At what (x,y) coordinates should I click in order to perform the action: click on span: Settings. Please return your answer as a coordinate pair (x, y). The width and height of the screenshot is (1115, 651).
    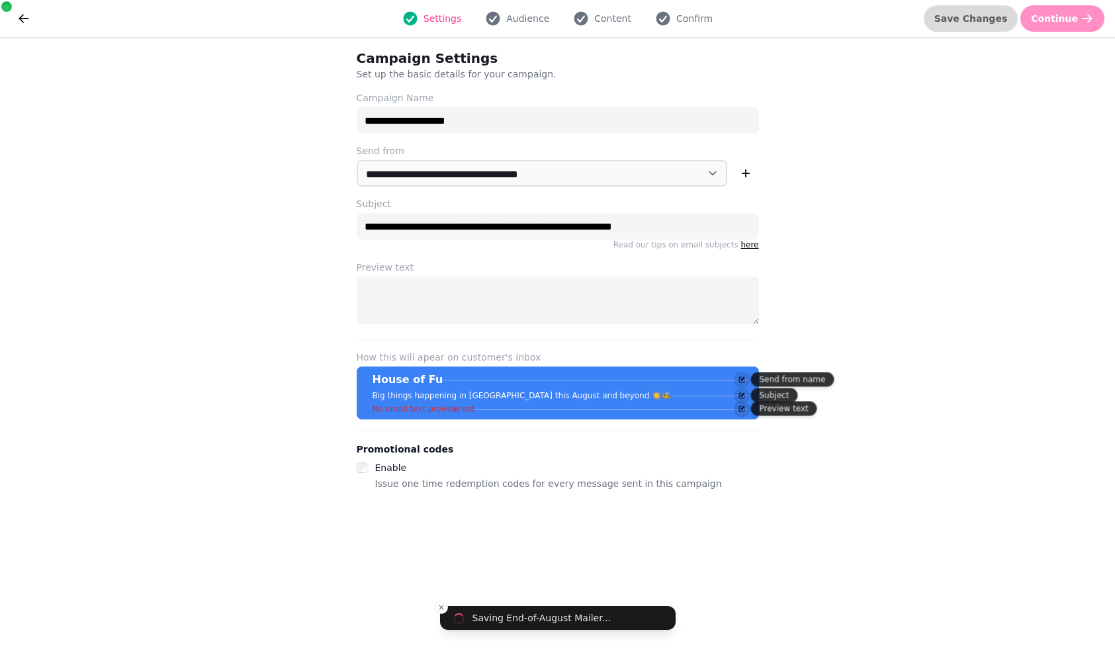
    Looking at the image, I should click on (442, 19).